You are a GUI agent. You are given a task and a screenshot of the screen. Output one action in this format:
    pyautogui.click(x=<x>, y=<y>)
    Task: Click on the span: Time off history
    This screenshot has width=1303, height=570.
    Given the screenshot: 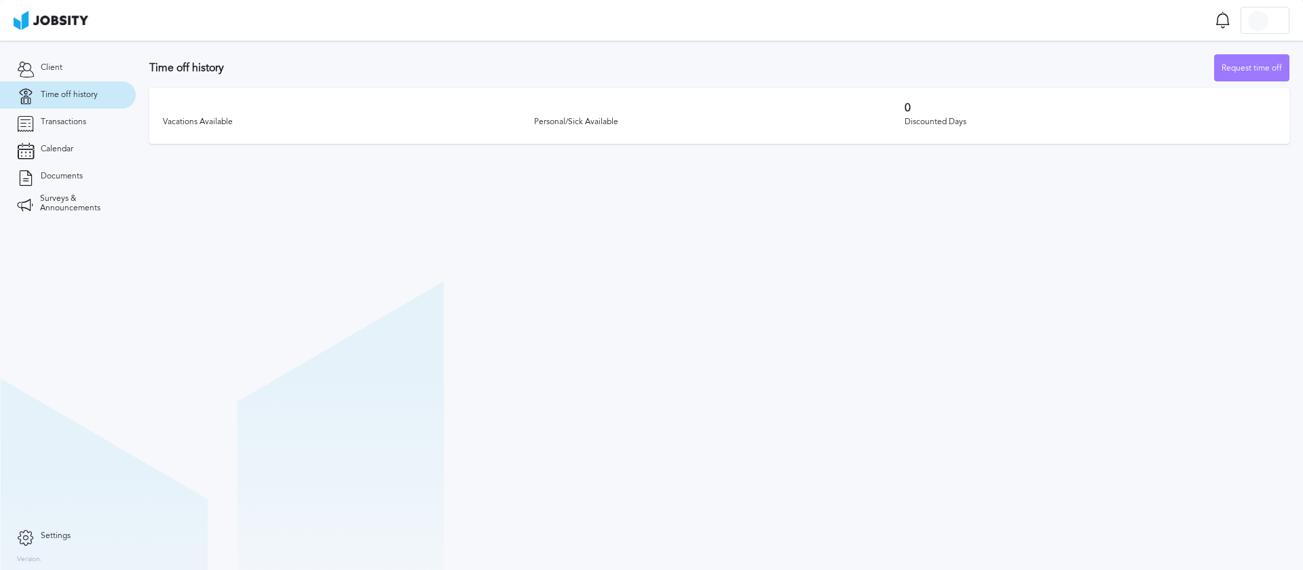 What is the action you would take?
    pyautogui.click(x=69, y=95)
    